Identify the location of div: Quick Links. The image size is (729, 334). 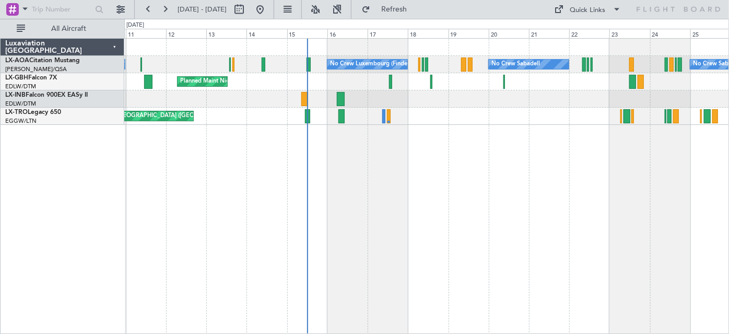
(588, 10).